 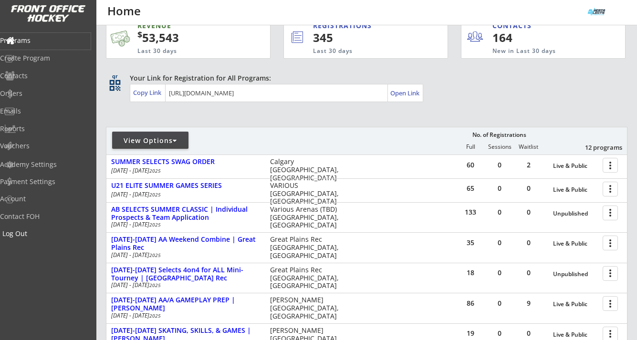 I want to click on div: No. of Registrations, so click(x=499, y=135).